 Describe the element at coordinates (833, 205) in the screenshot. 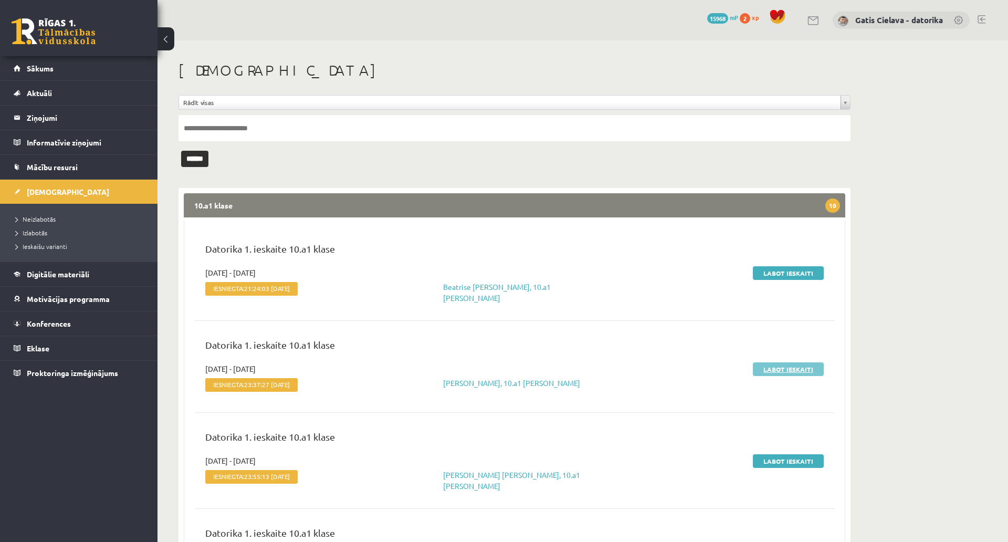

I see `span: 10` at that location.